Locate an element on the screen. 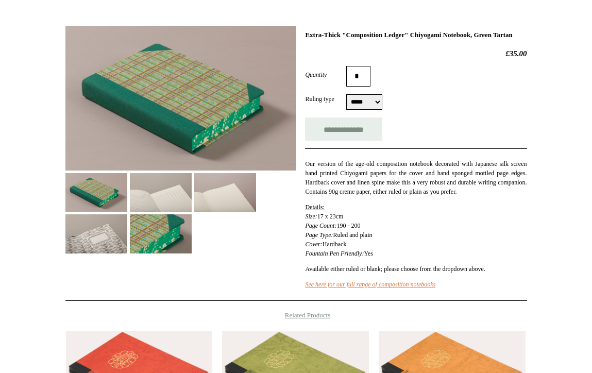 The height and width of the screenshot is (373, 592). span: Our version of the age-old composition notebook decorated with Japanese silk screen hand printed ... is located at coordinates (416, 178).